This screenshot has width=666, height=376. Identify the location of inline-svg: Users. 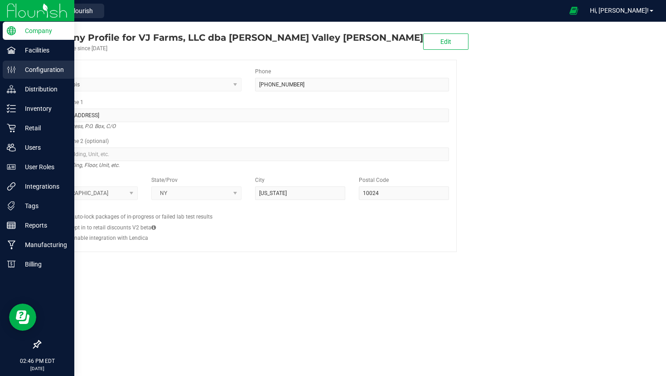
(11, 148).